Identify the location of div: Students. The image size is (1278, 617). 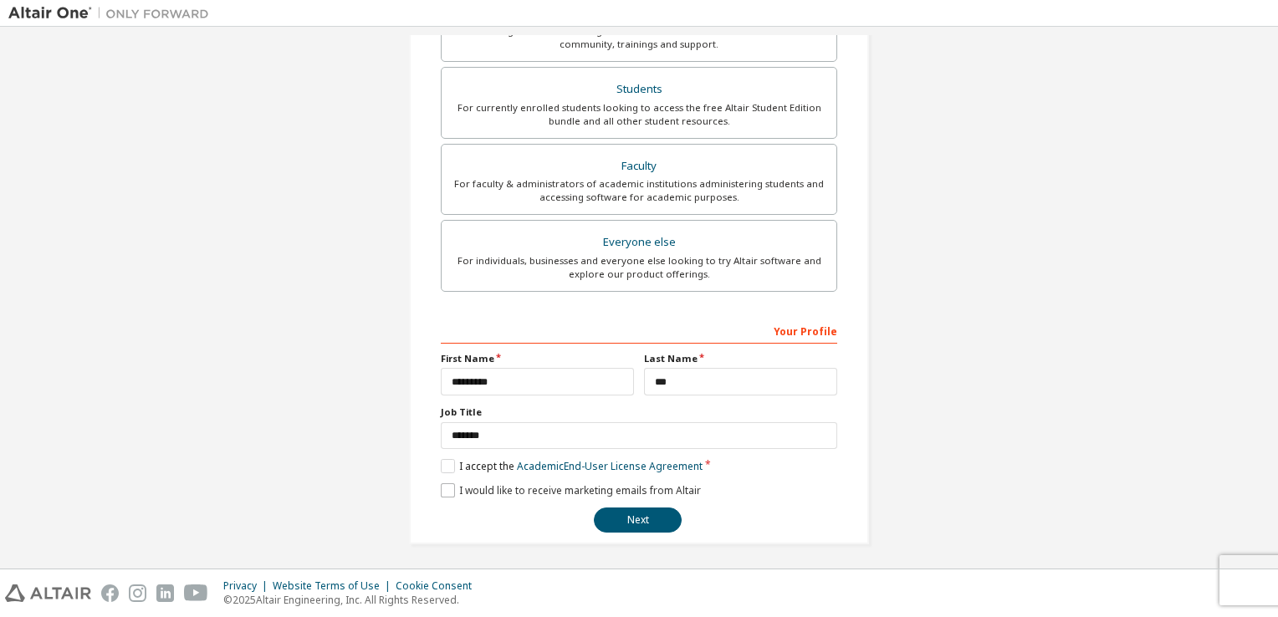
(639, 89).